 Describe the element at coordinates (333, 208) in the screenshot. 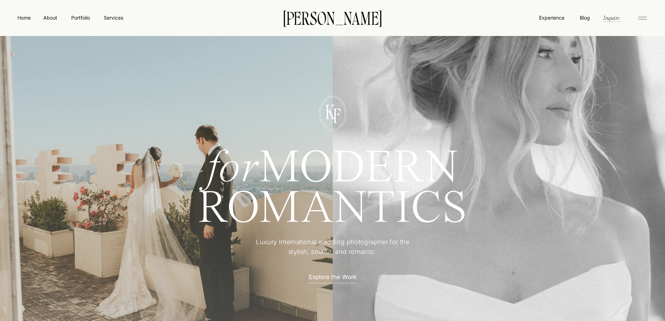

I see `h1: ROMANTICS` at that location.